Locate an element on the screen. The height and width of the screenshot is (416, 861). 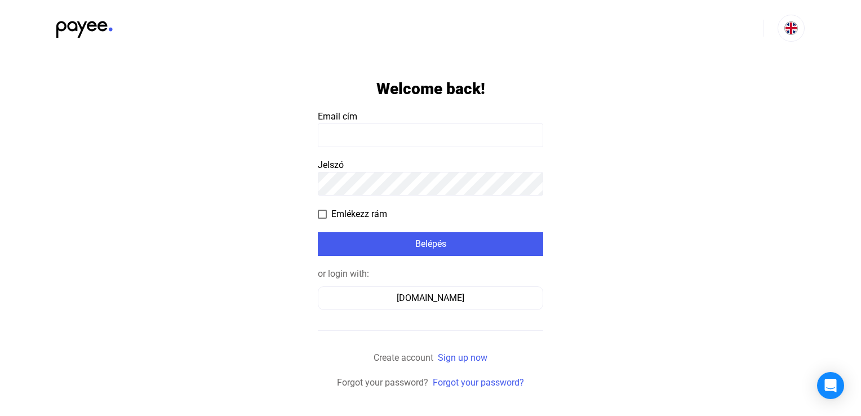
div: or login with: is located at coordinates (431, 274).